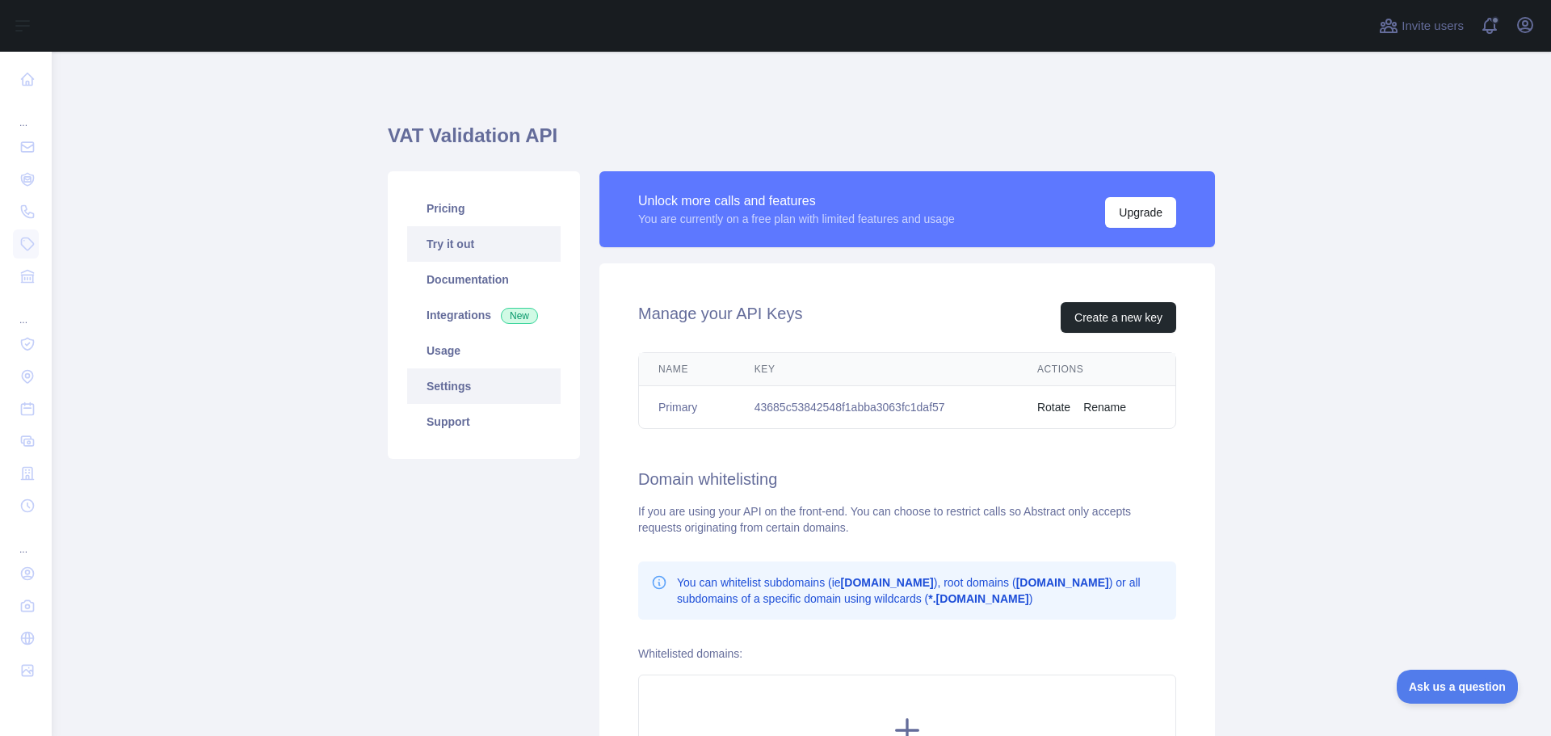  I want to click on h1: VAT Validation API, so click(802, 142).